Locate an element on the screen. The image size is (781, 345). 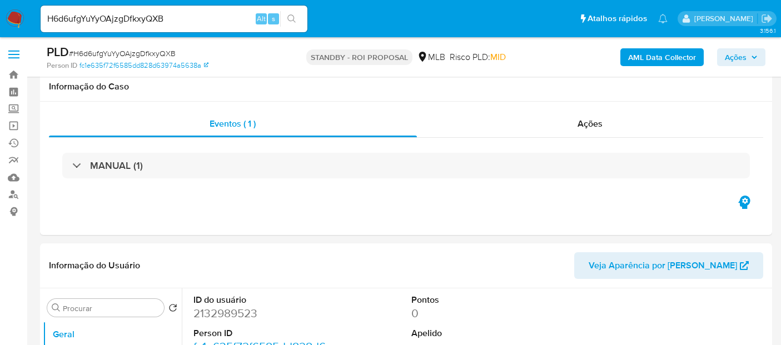
span: MID is located at coordinates (498, 57).